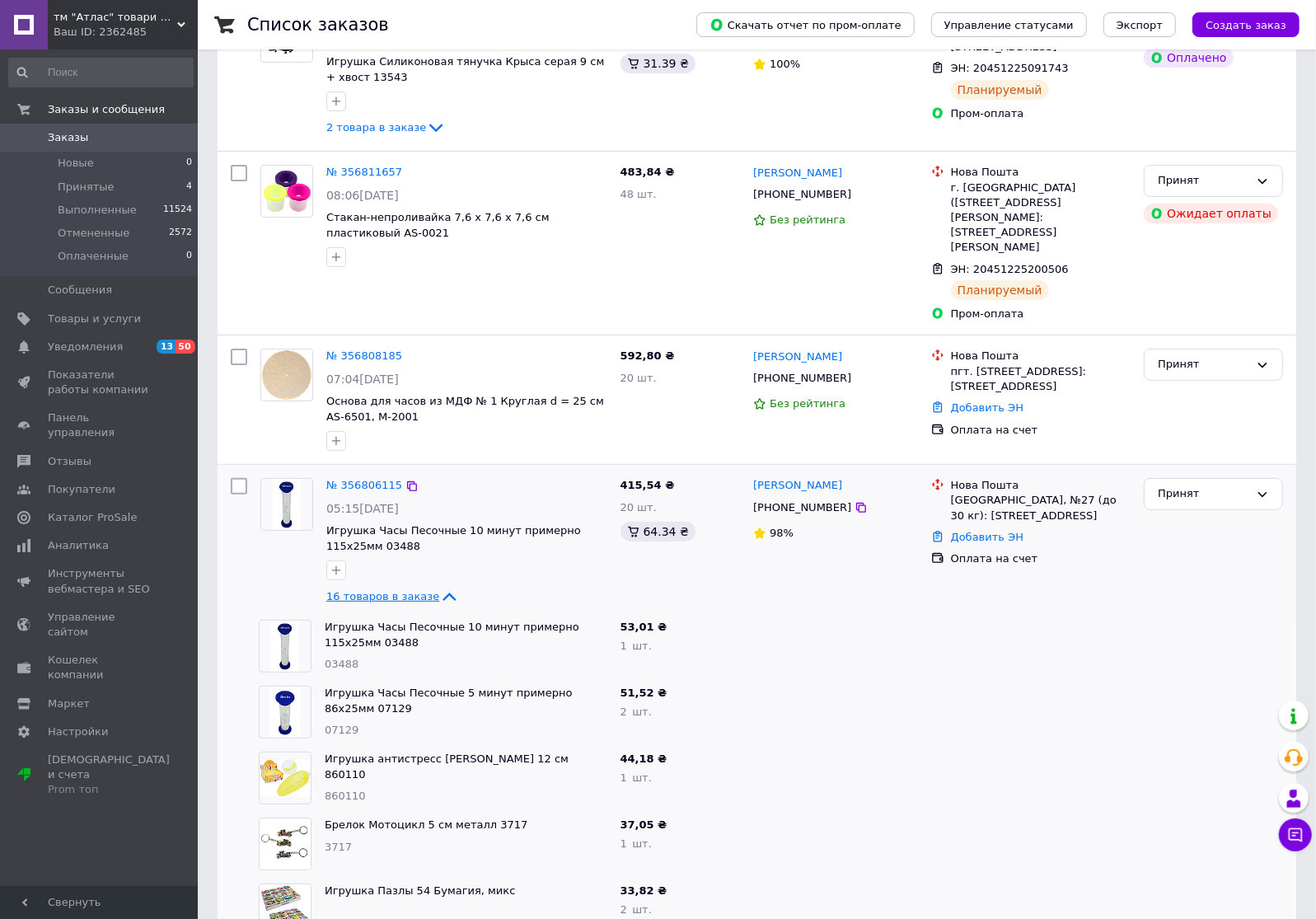  What do you see at coordinates (465, 69) in the screenshot?
I see `a: Игрушка Силиконовая тянучка Крыса серая 9 см + хвост 13543` at bounding box center [465, 69].